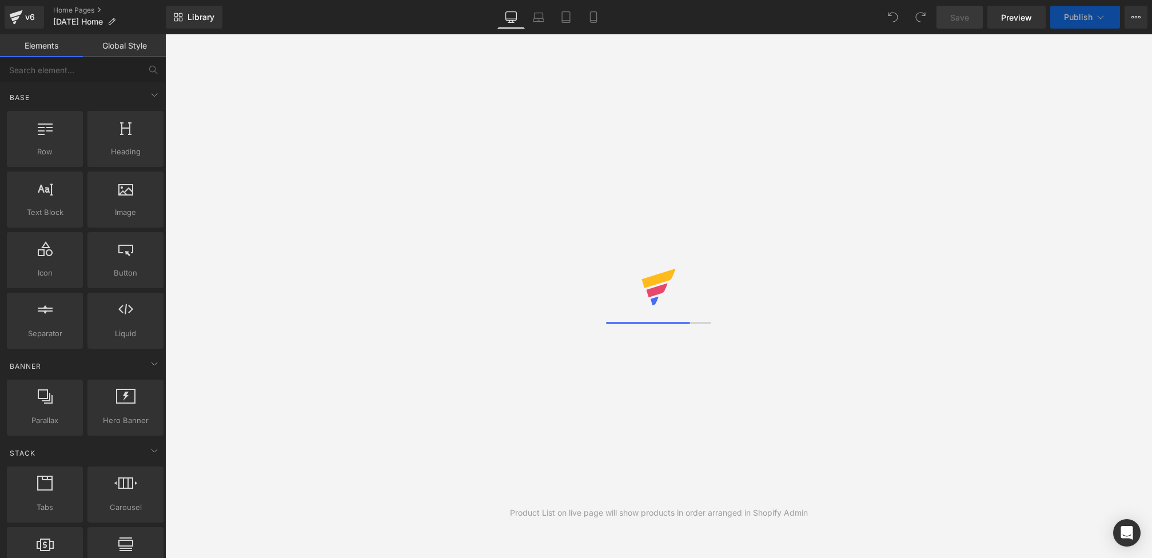  Describe the element at coordinates (1085, 17) in the screenshot. I see `button: Publish` at that location.